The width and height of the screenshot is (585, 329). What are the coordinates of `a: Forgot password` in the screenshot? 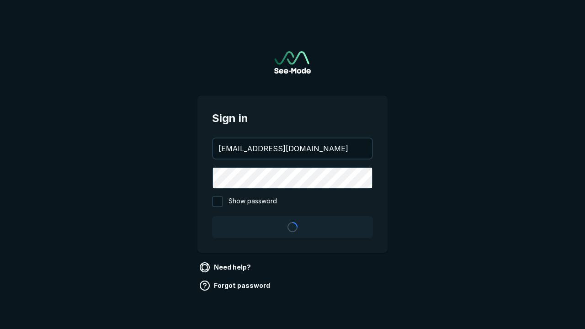 It's located at (235, 286).